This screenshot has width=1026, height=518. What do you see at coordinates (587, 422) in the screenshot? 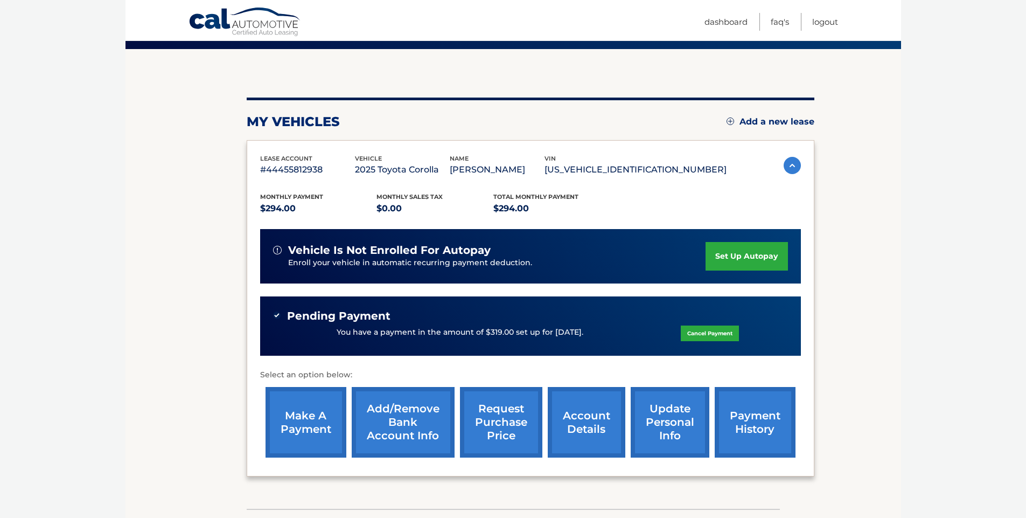
I see `a: account details` at bounding box center [587, 422].